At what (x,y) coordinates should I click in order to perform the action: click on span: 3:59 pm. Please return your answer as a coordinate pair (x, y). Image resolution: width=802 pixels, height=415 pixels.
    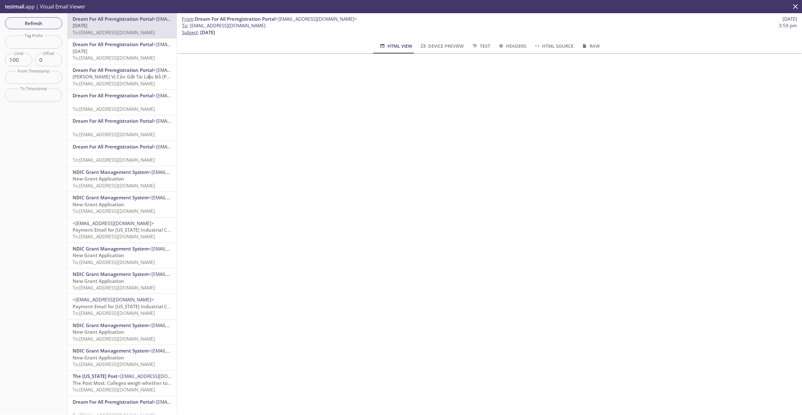
    Looking at the image, I should click on (787, 25).